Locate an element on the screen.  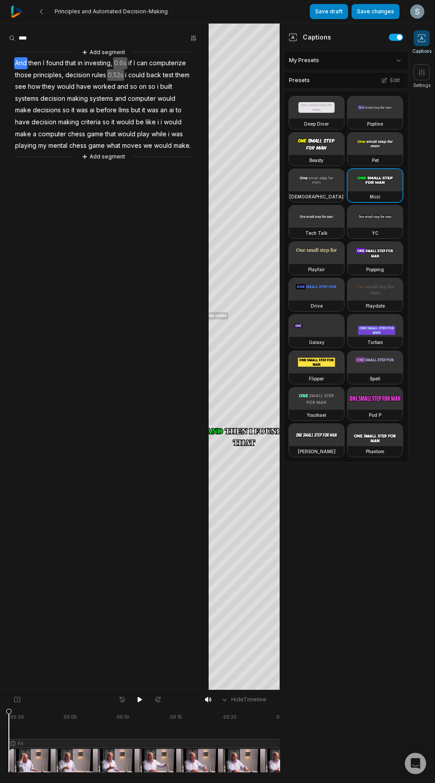
h3: Youshaei is located at coordinates (316, 415).